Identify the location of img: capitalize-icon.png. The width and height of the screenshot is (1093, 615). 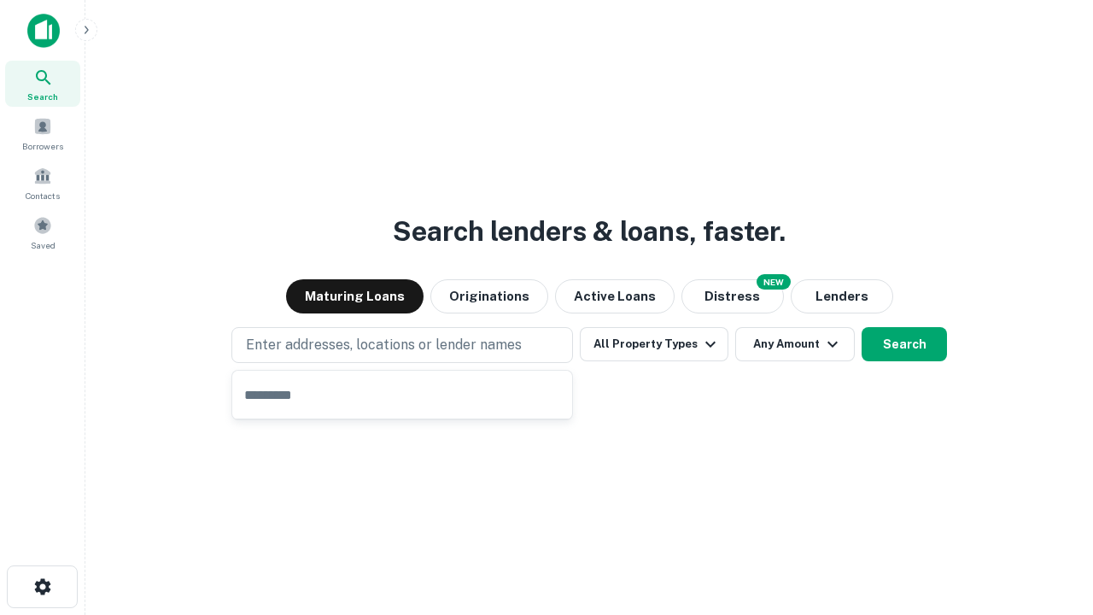
(44, 31).